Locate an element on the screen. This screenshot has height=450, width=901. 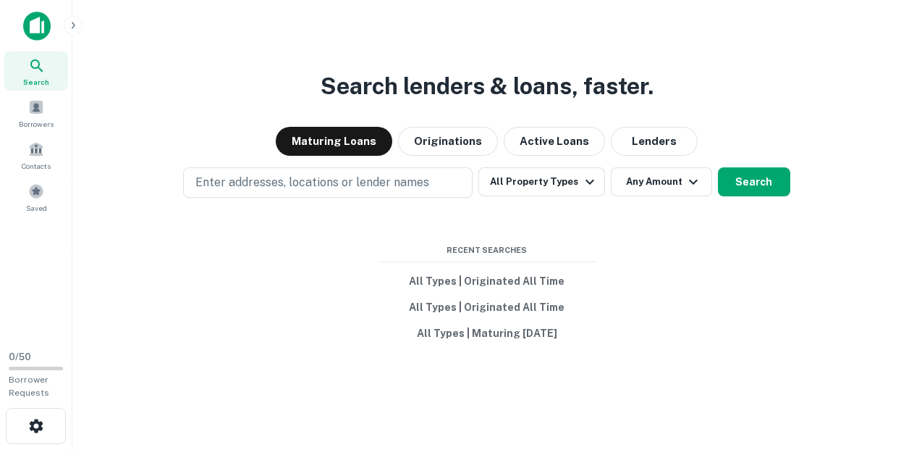
button: Lenders is located at coordinates (654, 141).